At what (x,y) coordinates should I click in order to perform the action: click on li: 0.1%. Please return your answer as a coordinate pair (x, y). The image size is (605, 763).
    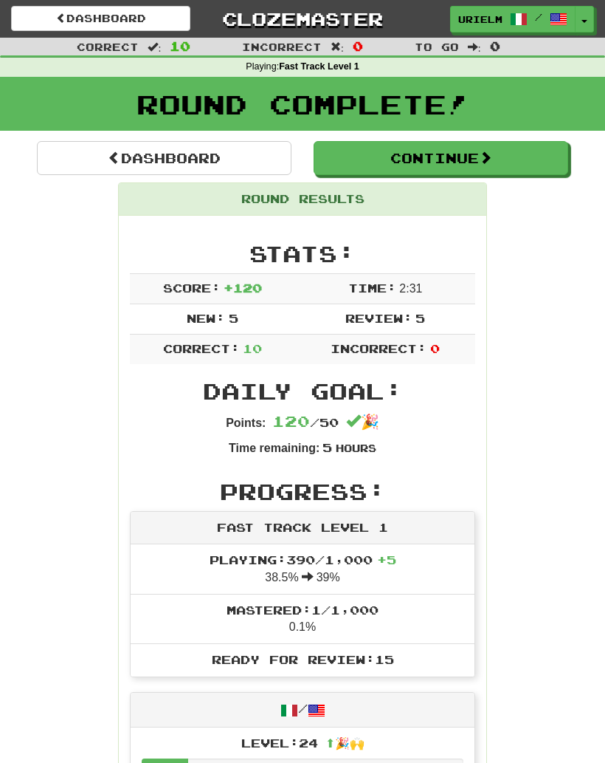
    Looking at the image, I should click on (303, 619).